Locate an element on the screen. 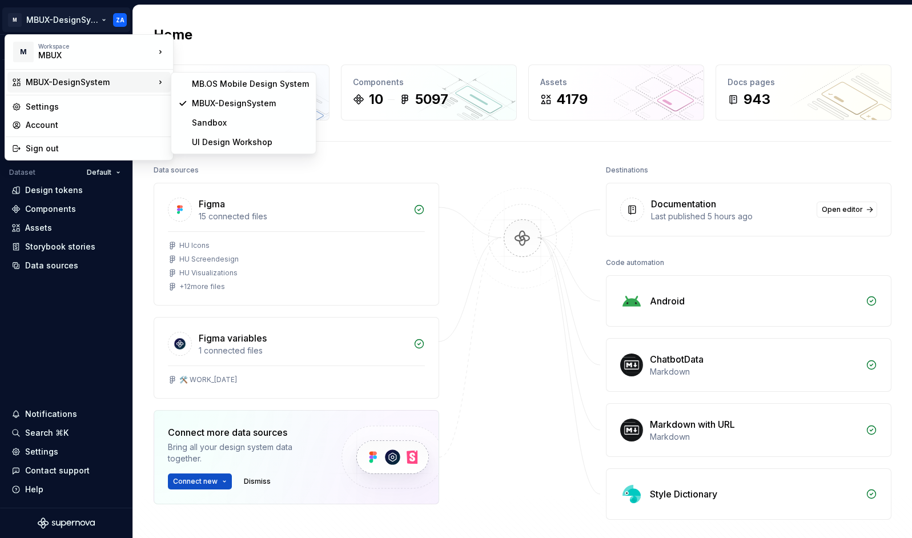 The height and width of the screenshot is (538, 912). div: Account is located at coordinates (96, 125).